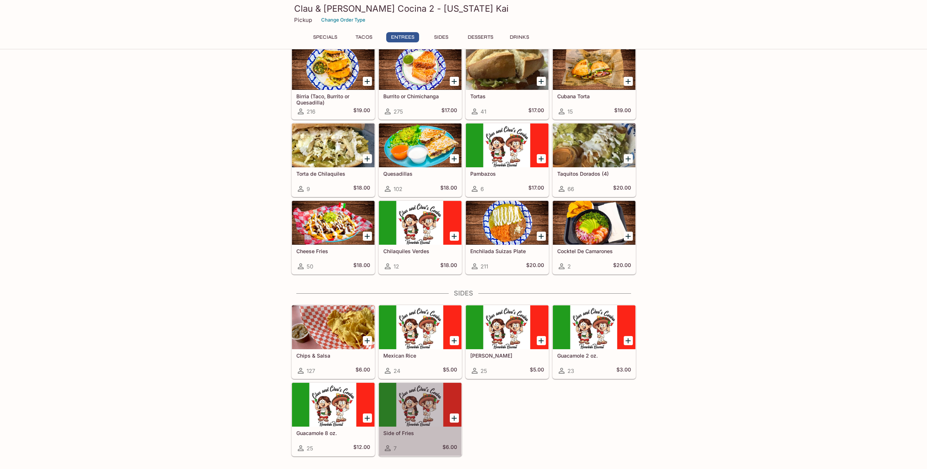 The image size is (927, 469). What do you see at coordinates (333, 342) in the screenshot?
I see `a: Chips & Salsa127$6.00` at bounding box center [333, 342].